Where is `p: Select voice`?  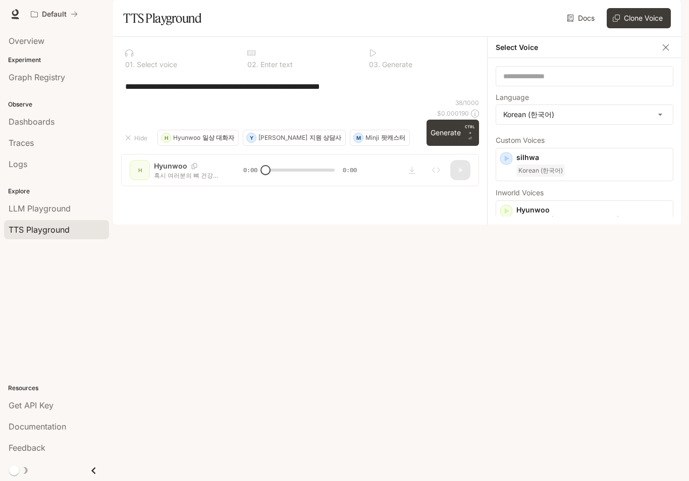 p: Select voice is located at coordinates (156, 65).